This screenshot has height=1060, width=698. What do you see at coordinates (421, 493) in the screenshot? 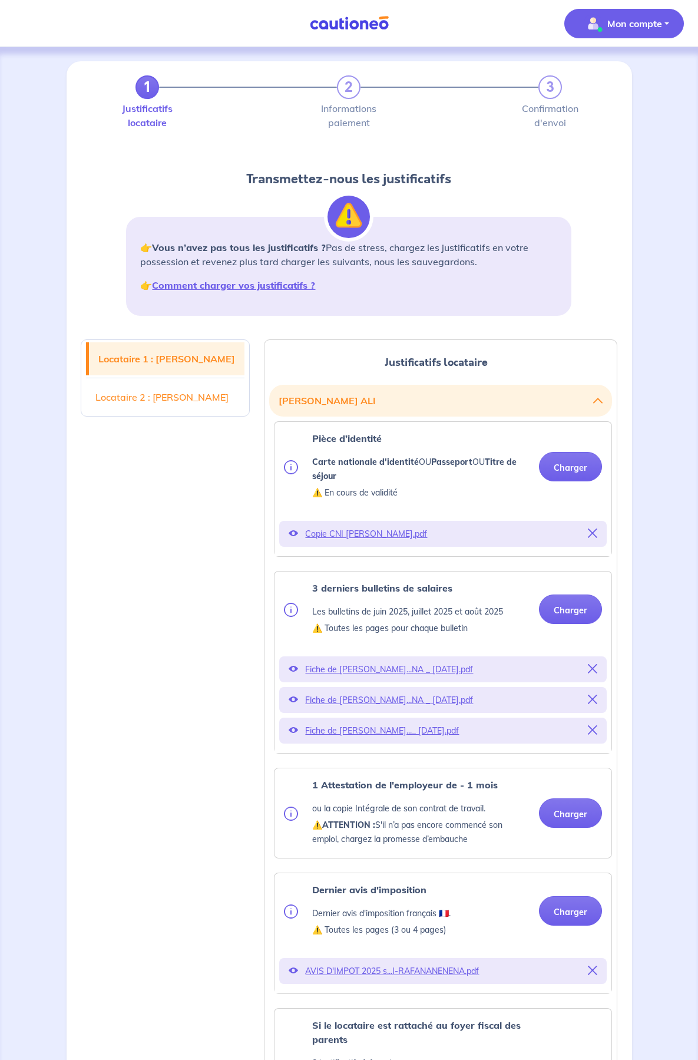
I see `p: ⚠️ En cours de validité` at bounding box center [421, 493].